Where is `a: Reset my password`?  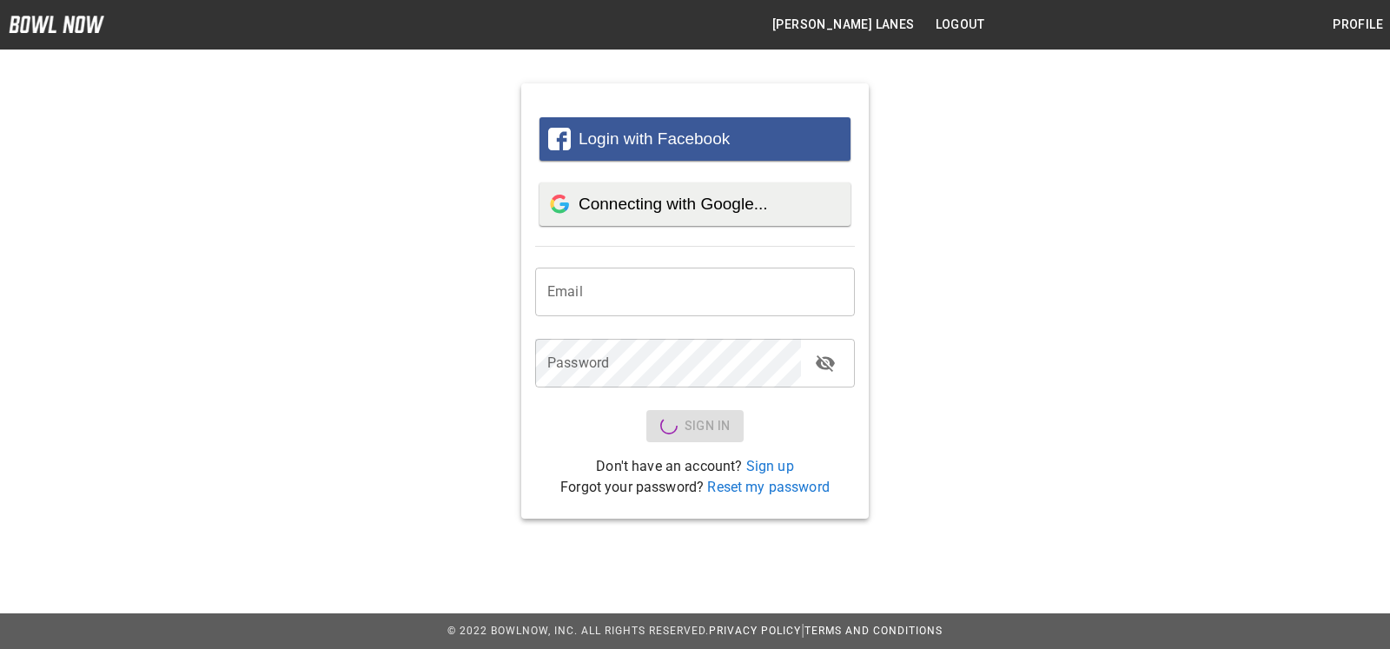 a: Reset my password is located at coordinates (768, 486).